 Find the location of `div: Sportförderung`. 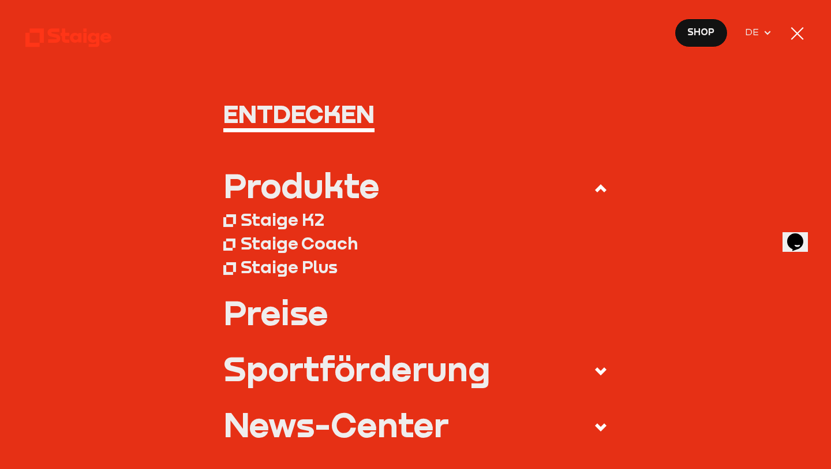

div: Sportförderung is located at coordinates (357, 368).